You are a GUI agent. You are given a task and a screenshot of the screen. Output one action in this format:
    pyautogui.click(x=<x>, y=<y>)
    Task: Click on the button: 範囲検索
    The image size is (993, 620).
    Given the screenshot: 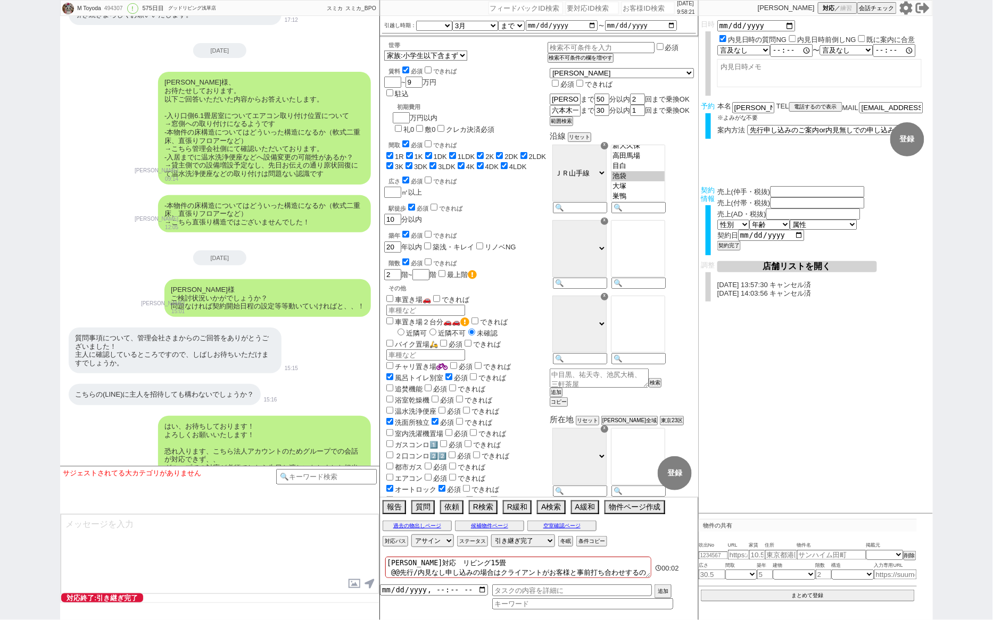 What is the action you would take?
    pyautogui.click(x=561, y=121)
    